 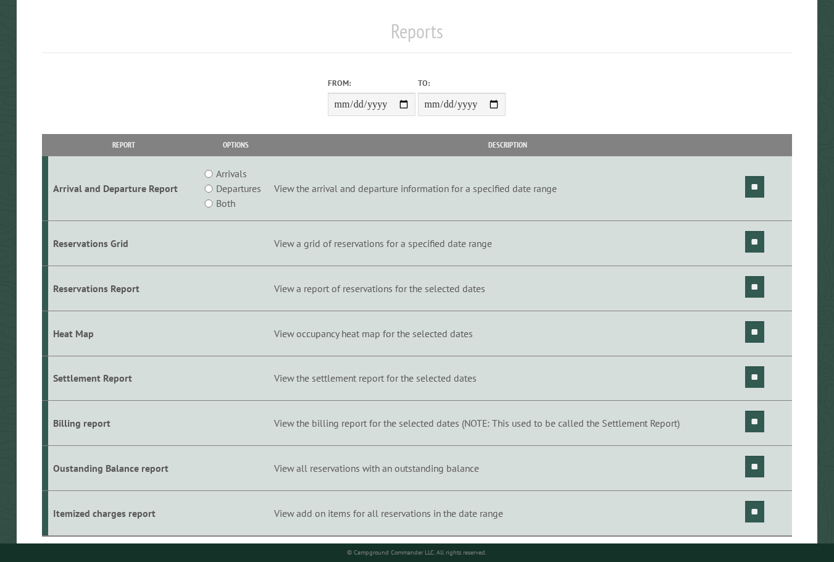 I want to click on td: Heat Map, so click(x=123, y=333).